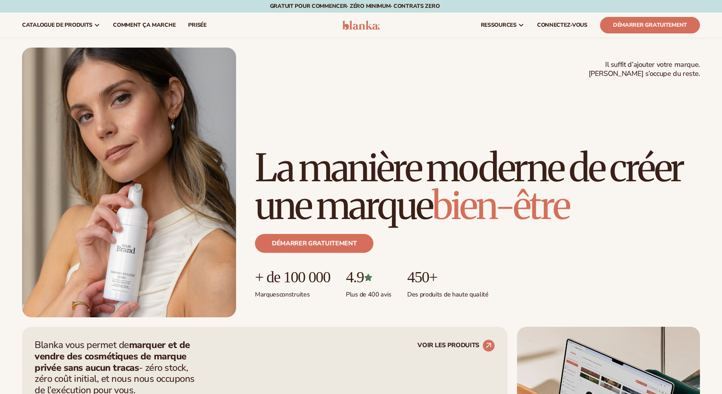 This screenshot has width=722, height=394. What do you see at coordinates (562, 25) in the screenshot?
I see `a: CONNECTEZ-VOUS` at bounding box center [562, 25].